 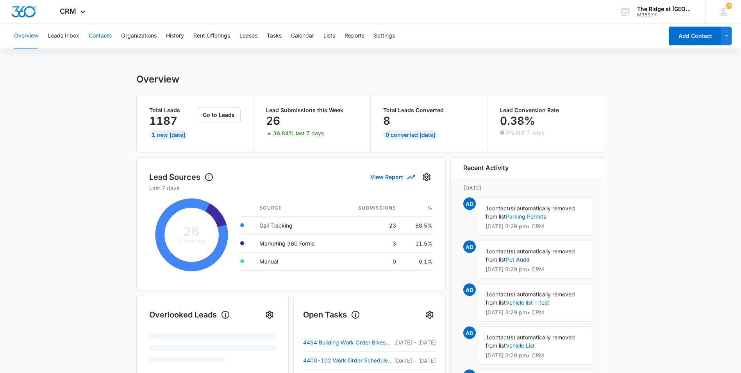 What do you see at coordinates (296, 243) in the screenshot?
I see `td: Marketing 360 Forms` at bounding box center [296, 243].